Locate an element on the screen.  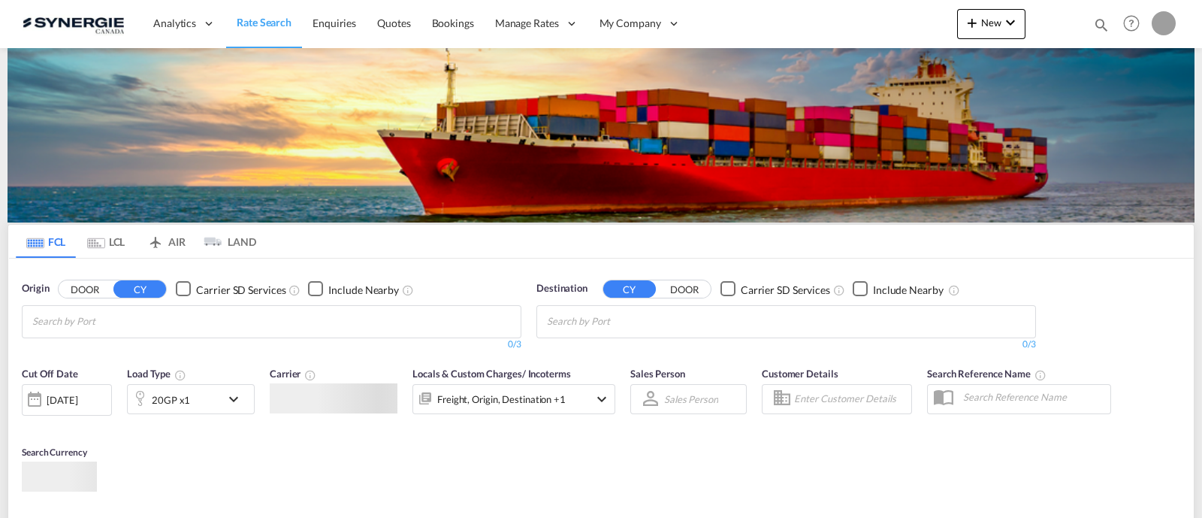
span: Analytics is located at coordinates (174, 23).